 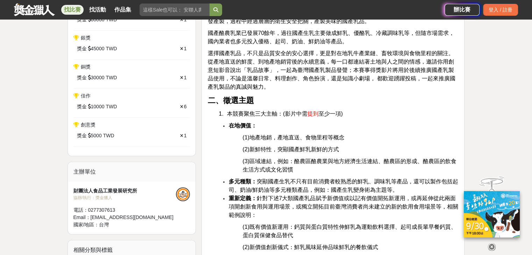 I want to click on span: 5000, so click(x=96, y=136).